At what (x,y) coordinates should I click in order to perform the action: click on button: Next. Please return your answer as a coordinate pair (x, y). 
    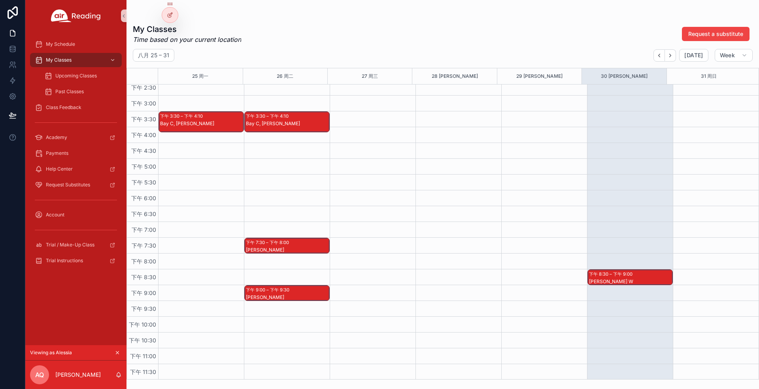
    Looking at the image, I should click on (670, 55).